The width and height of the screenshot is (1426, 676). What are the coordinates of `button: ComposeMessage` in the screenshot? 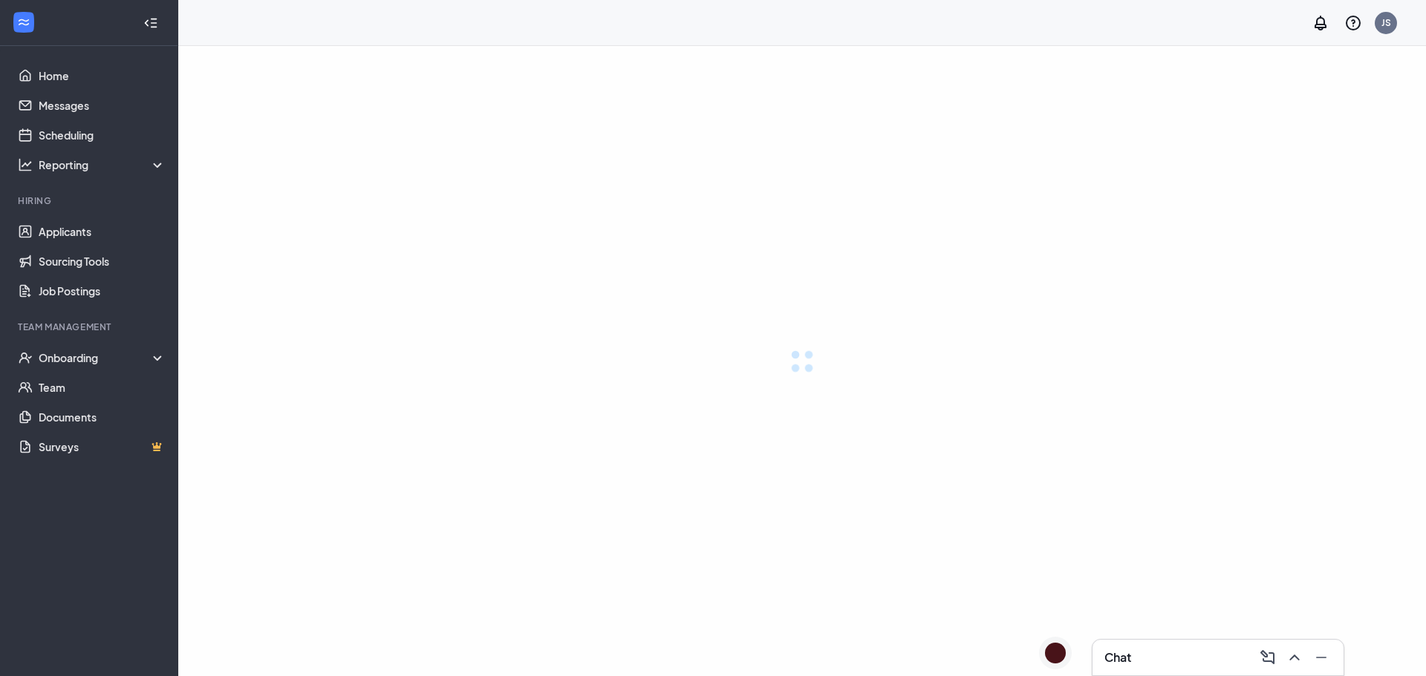 It's located at (1266, 658).